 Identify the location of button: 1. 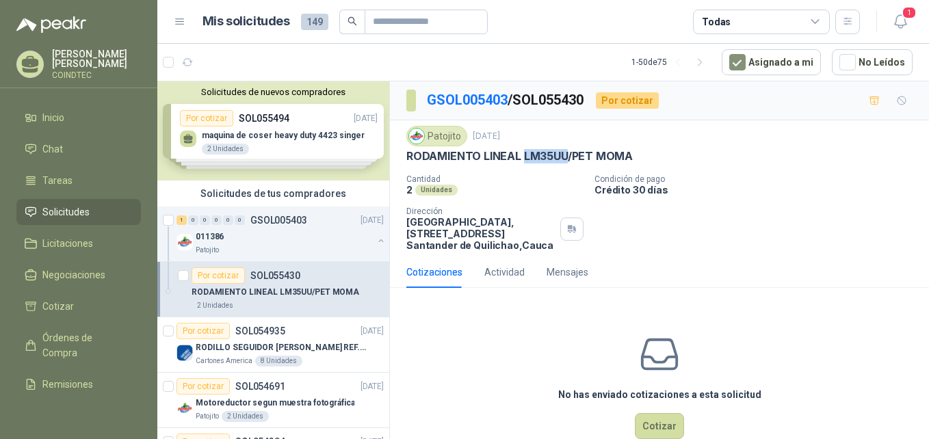
(900, 22).